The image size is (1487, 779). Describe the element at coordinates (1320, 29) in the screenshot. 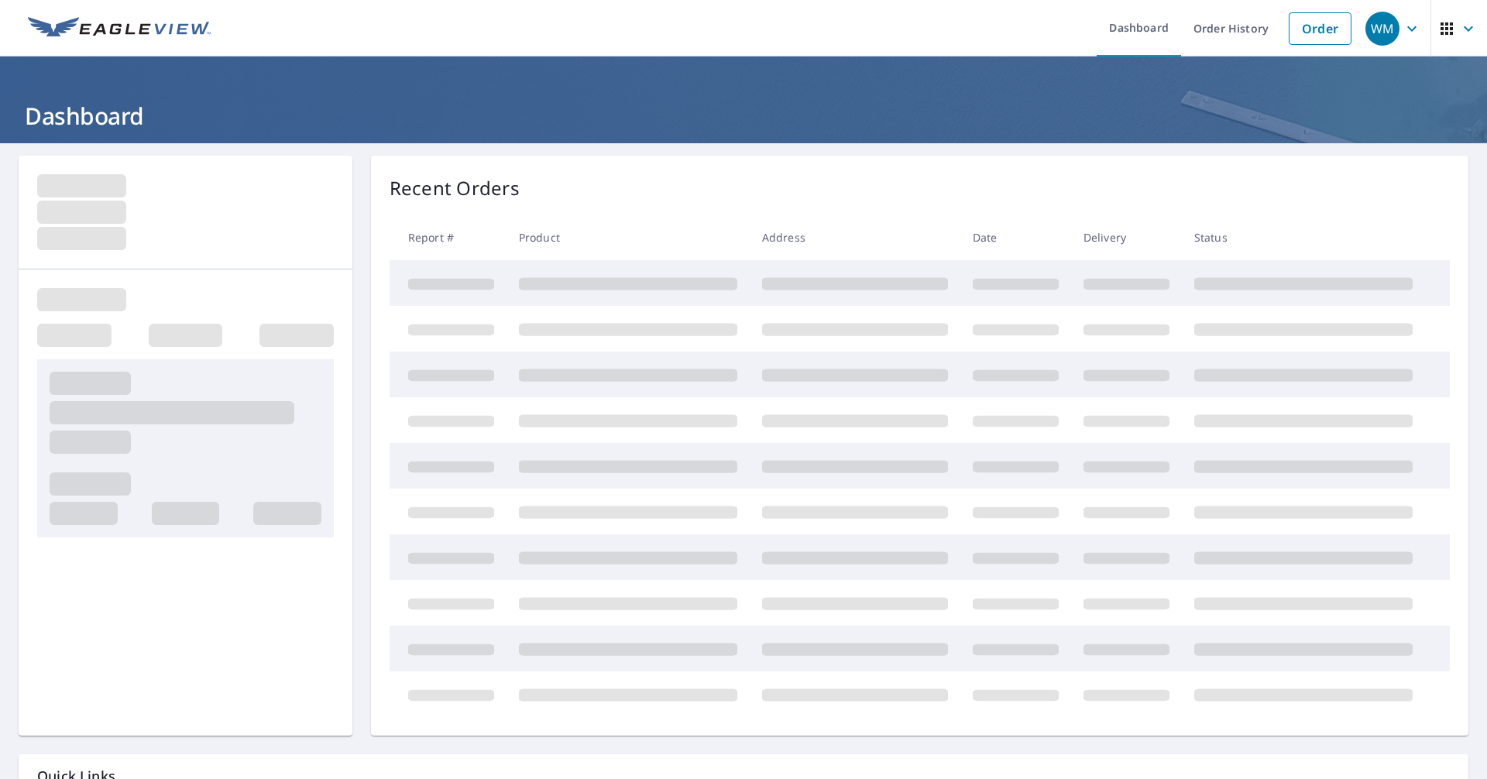

I see `a: Order` at that location.